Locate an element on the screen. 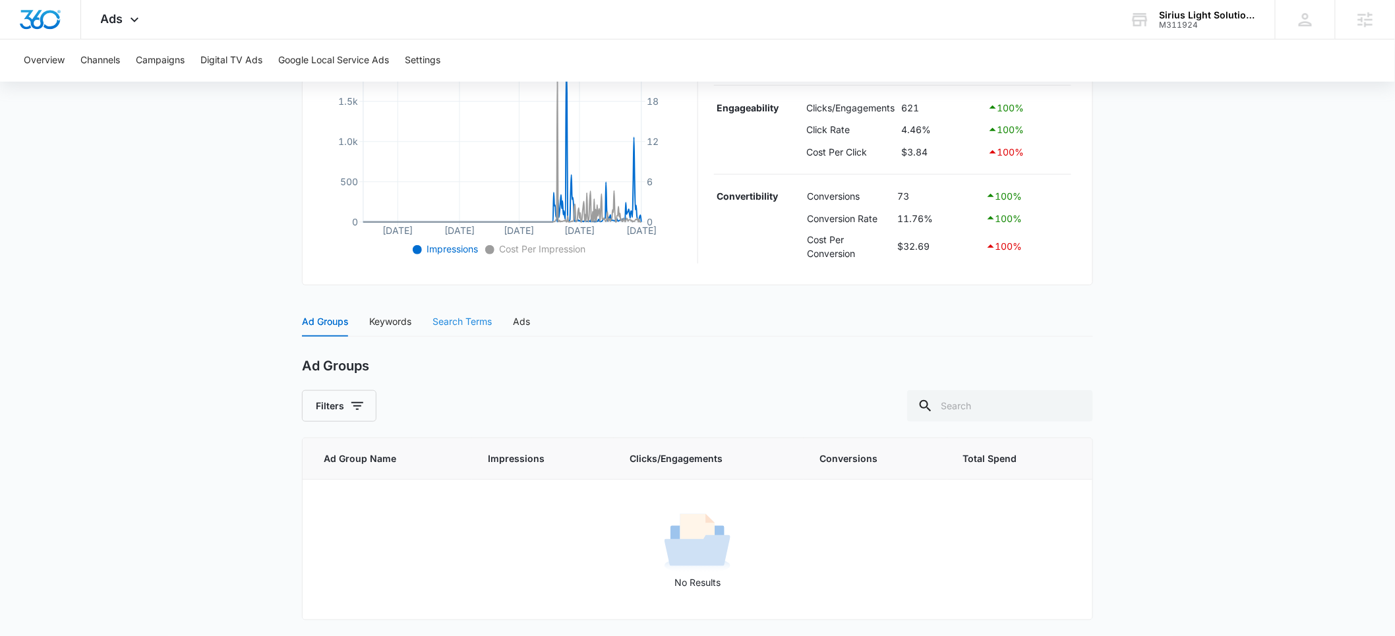 The height and width of the screenshot is (636, 1395). span: Ad Group Name is located at coordinates (380, 459).